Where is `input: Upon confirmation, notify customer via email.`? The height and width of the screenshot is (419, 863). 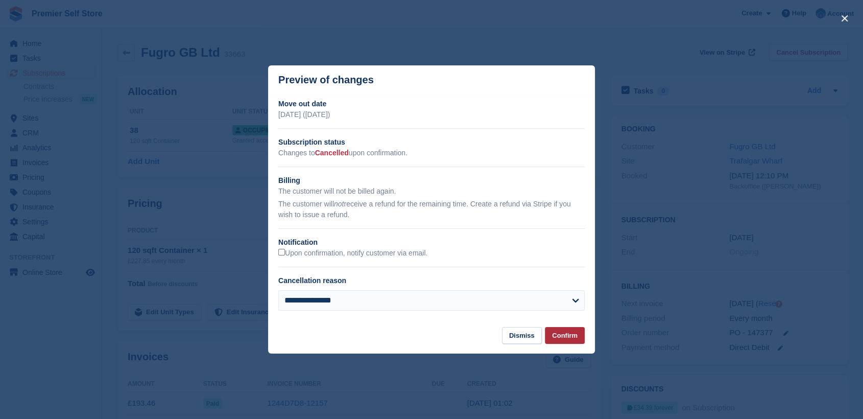
input: Upon confirmation, notify customer via email. is located at coordinates (281, 252).